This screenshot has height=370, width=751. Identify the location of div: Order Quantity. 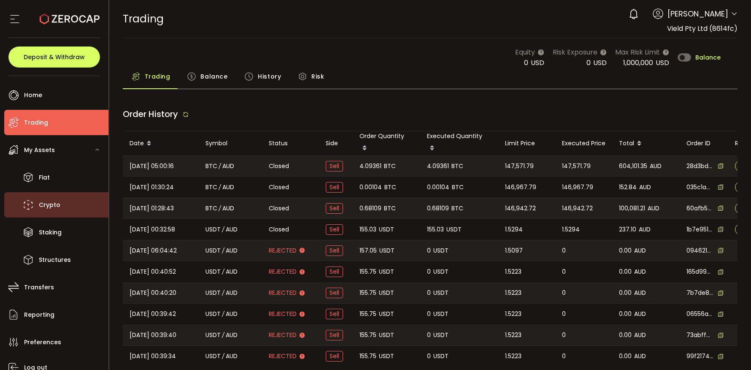
(387, 143).